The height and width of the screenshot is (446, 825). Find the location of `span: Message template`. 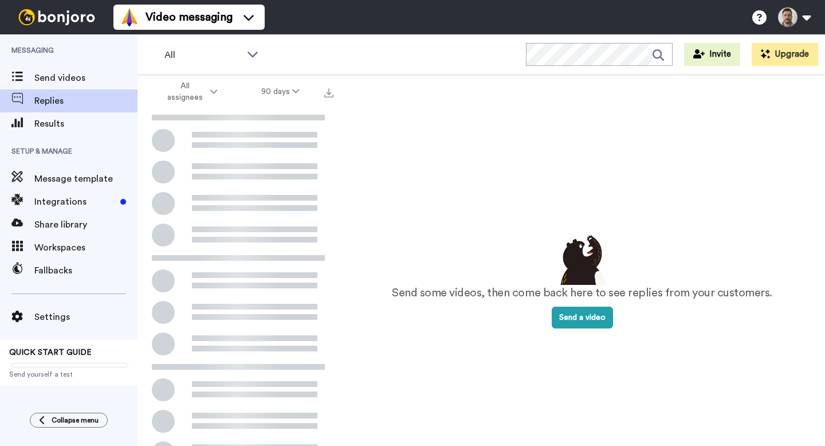

span: Message template is located at coordinates (86, 179).